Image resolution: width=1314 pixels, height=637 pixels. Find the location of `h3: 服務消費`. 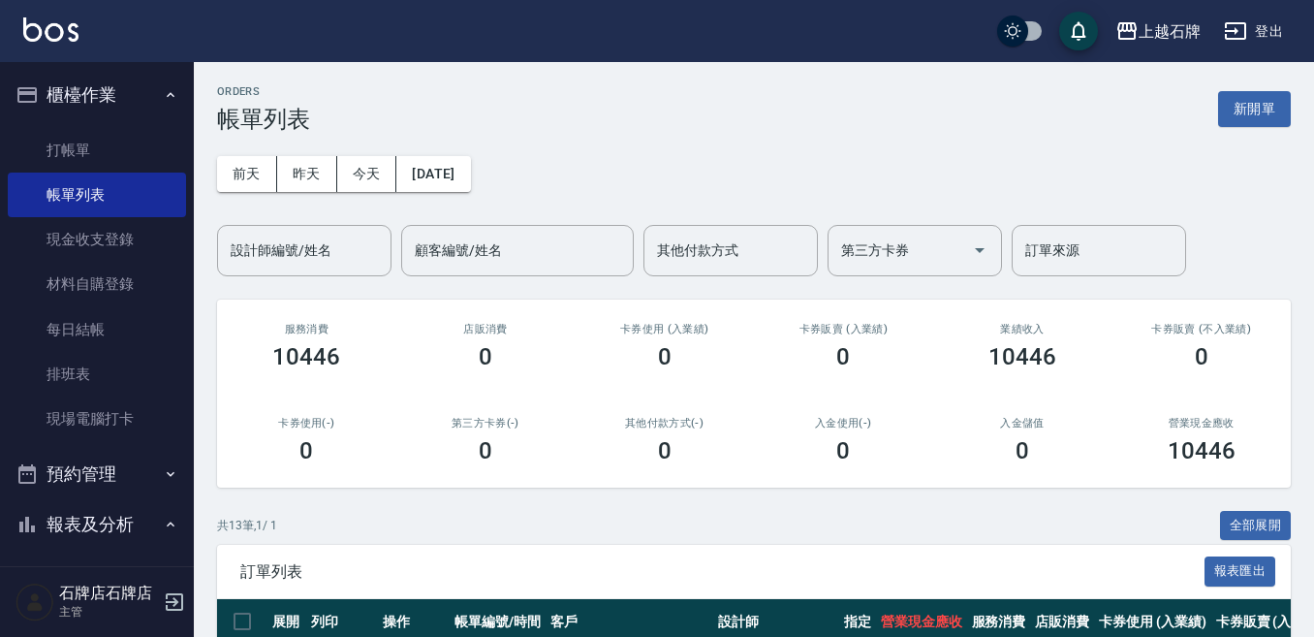

h3: 服務消費 is located at coordinates (306, 328).